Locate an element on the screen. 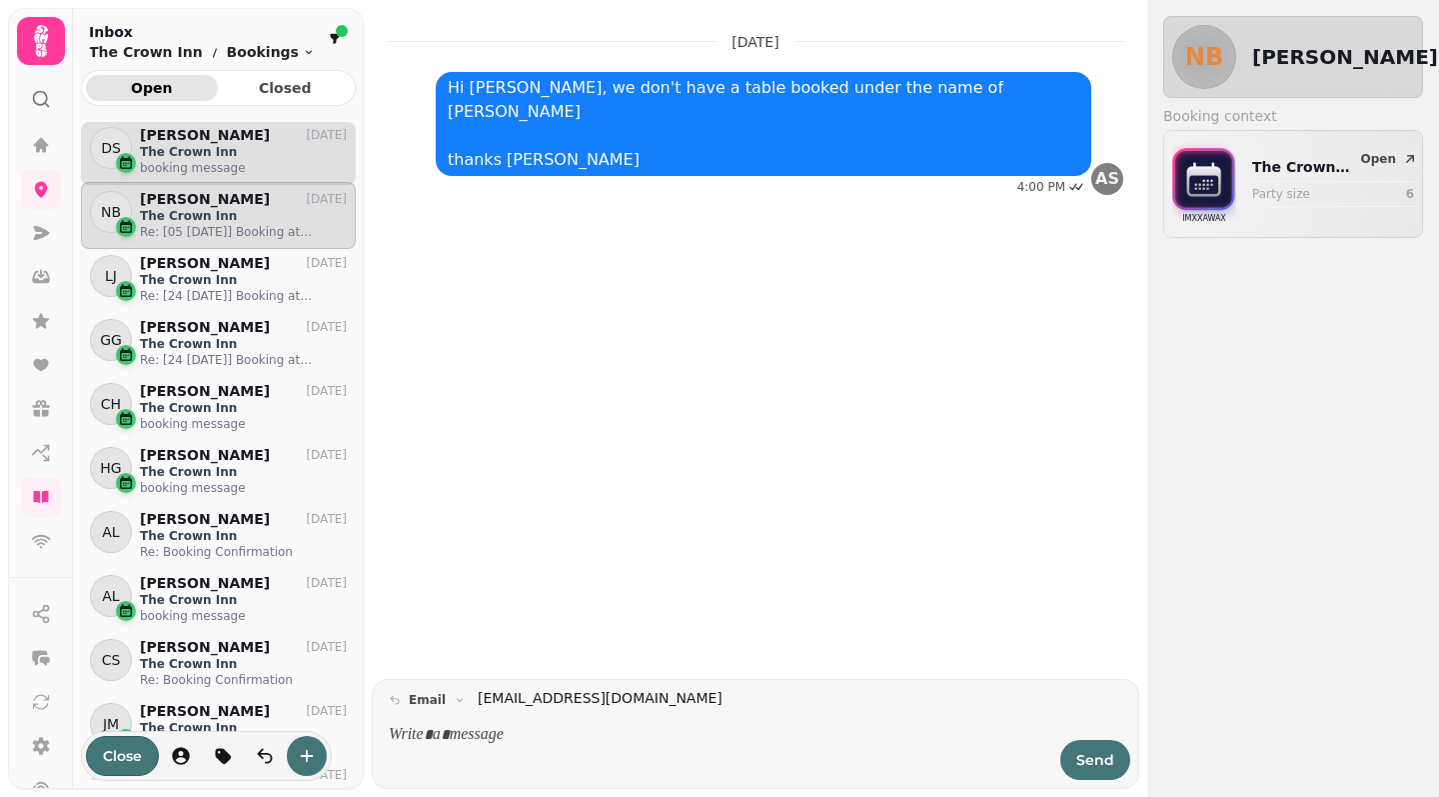 Image resolution: width=1439 pixels, height=797 pixels. span: DS is located at coordinates (111, 148).